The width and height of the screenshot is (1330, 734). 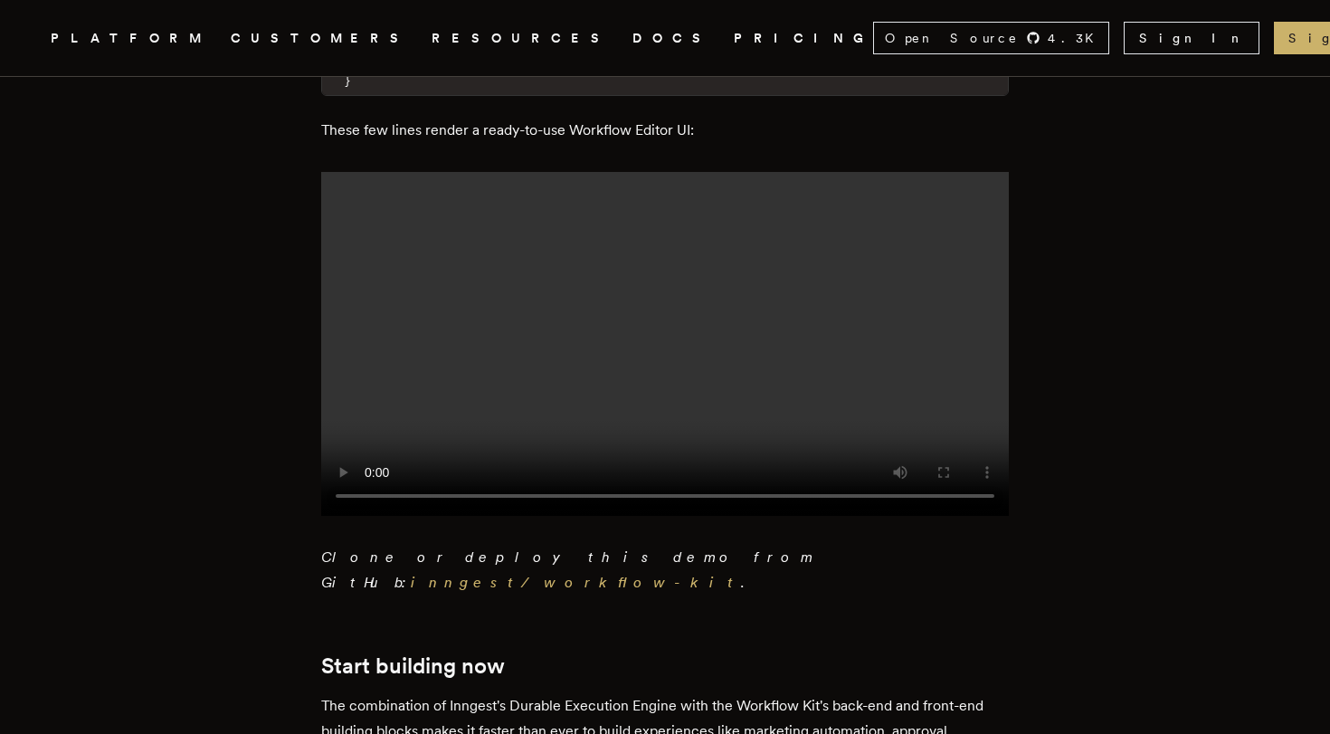 I want to click on a: CUSTOMERS, so click(x=320, y=38).